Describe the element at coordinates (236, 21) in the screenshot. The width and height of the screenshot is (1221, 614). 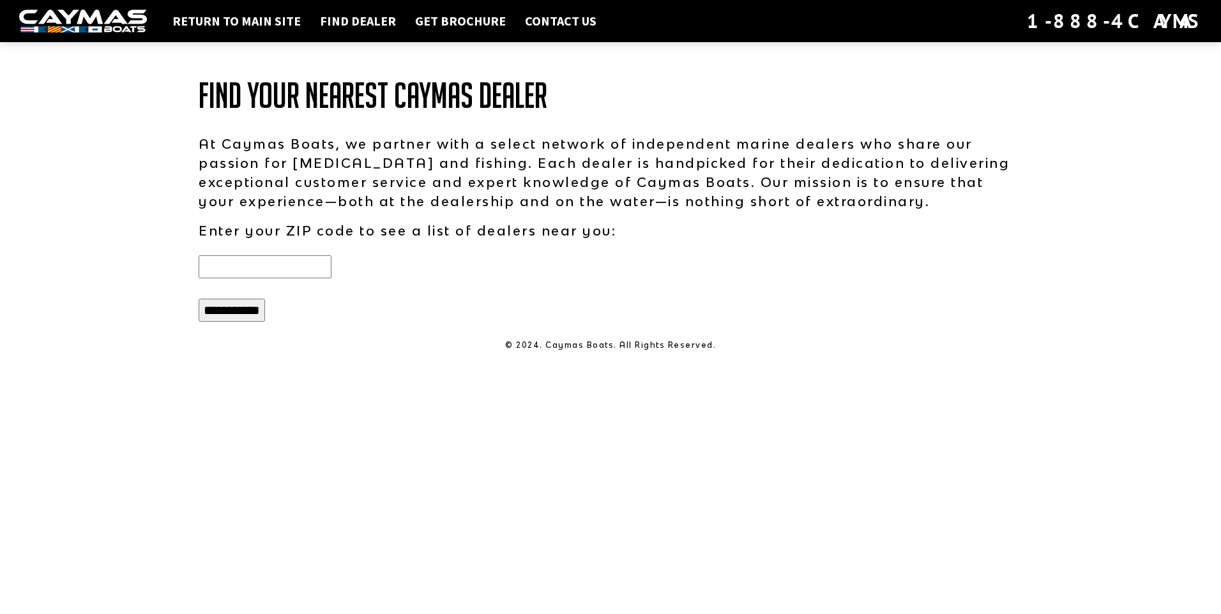
I see `a: Return to main site` at that location.